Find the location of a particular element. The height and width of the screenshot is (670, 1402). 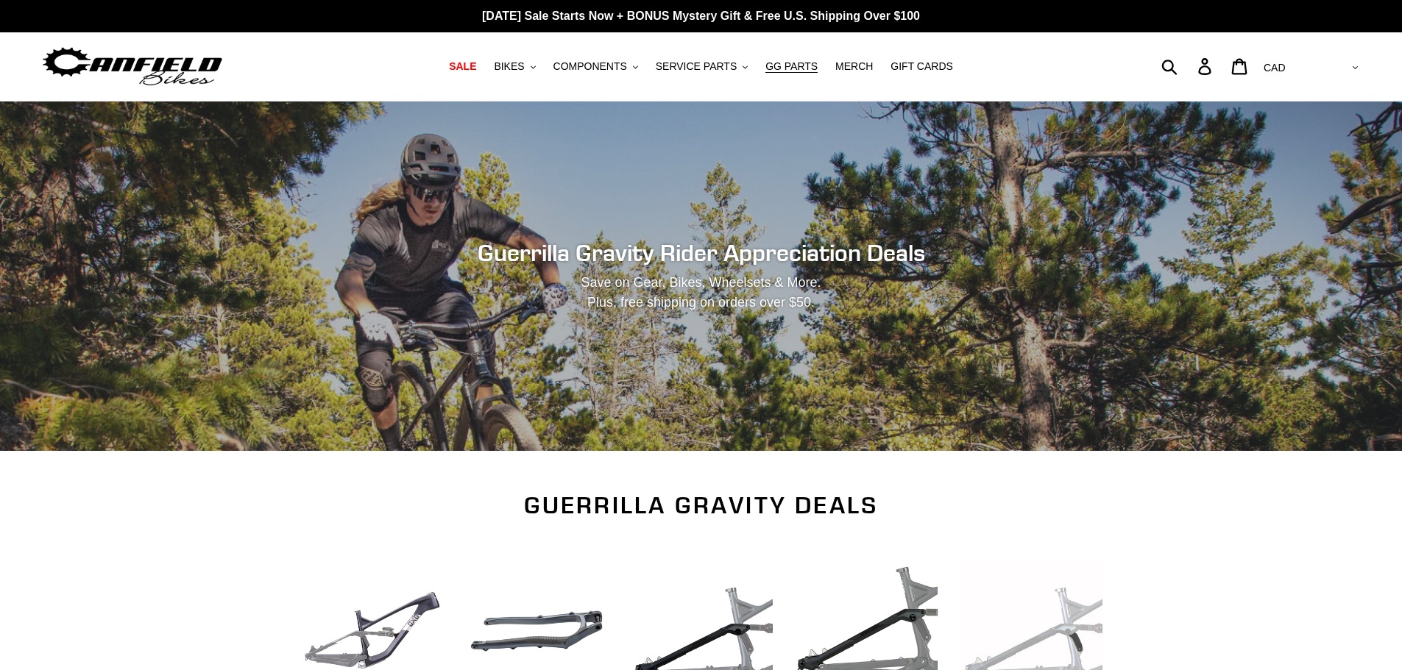

span: SERVICE PARTS is located at coordinates (696, 66).